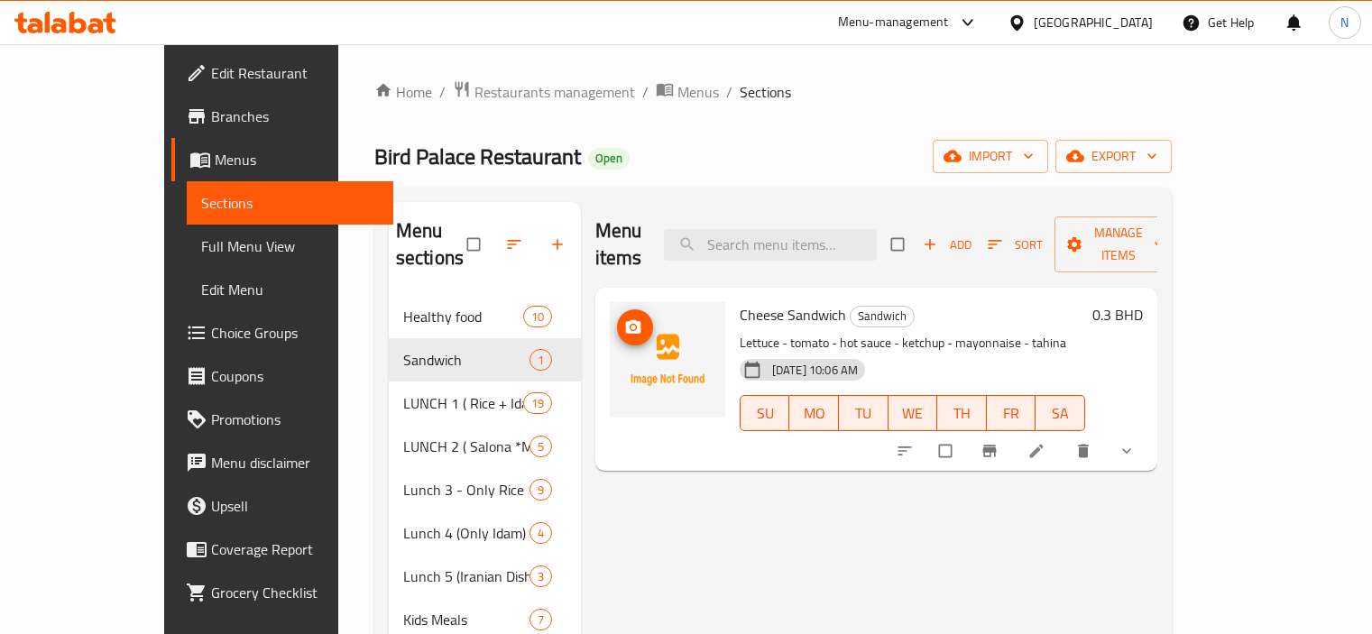 This screenshot has width=1372, height=634. I want to click on span: Edit Menu, so click(290, 290).